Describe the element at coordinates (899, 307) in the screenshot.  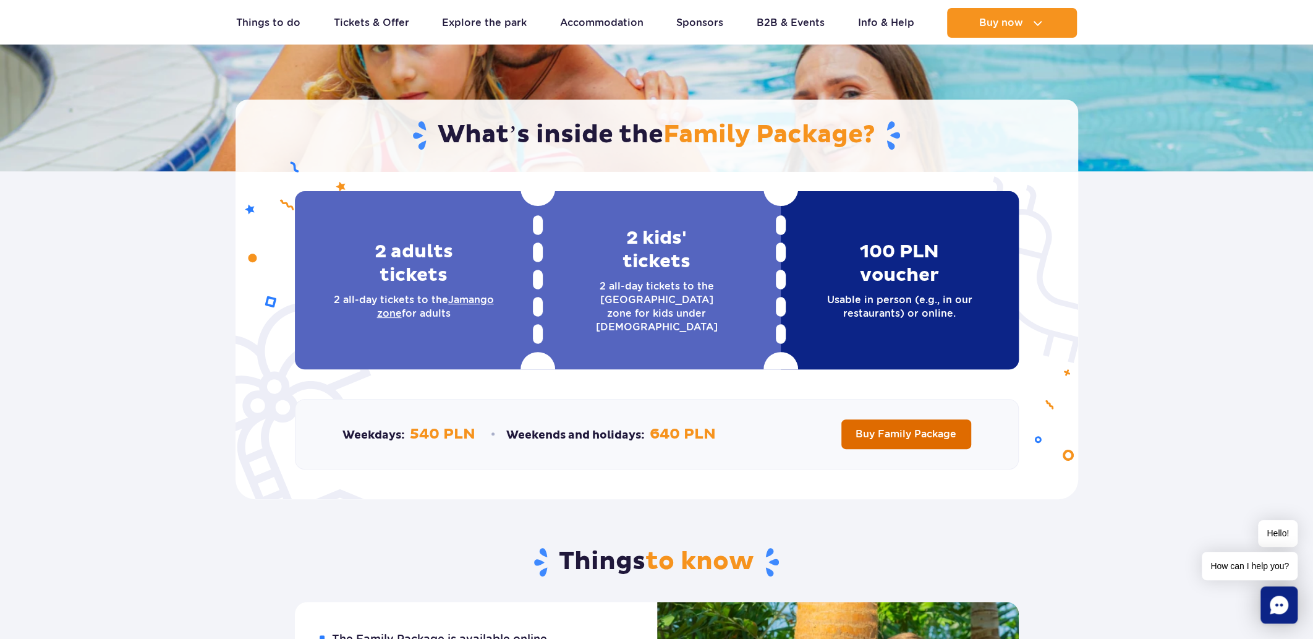
I see `p: Usable in person (e.g., in our restaurants) or online.` at that location.